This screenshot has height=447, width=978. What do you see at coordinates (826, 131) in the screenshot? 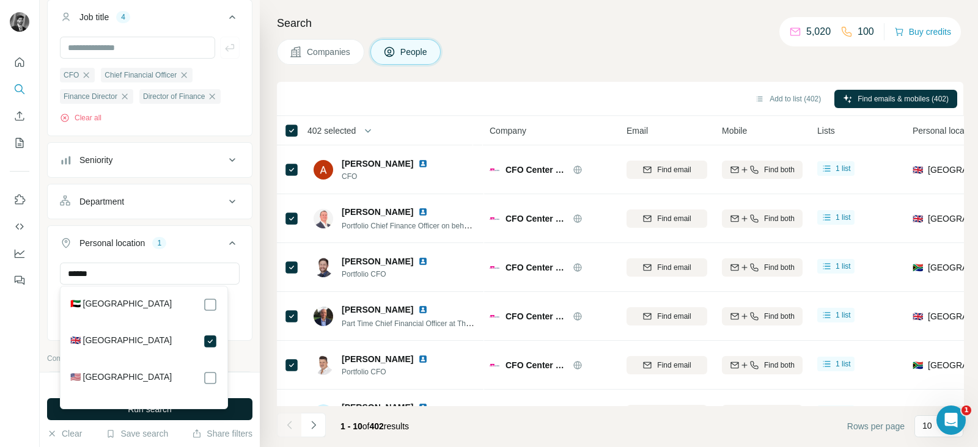
I see `span: Lists` at bounding box center [826, 131].